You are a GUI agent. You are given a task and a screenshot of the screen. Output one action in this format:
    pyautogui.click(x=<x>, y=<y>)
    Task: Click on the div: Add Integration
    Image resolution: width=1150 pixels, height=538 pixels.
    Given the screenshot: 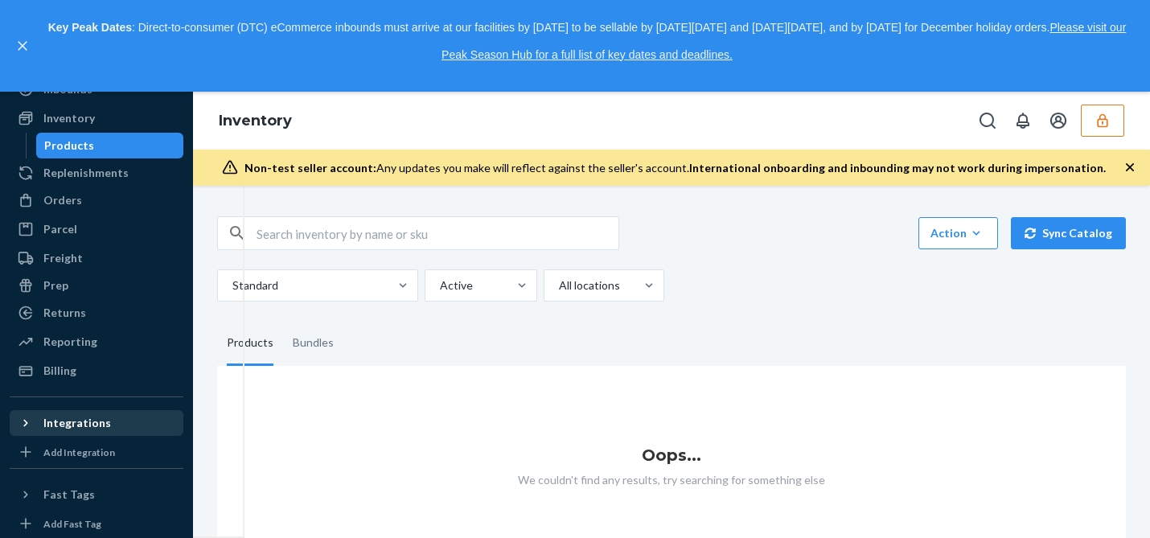 What is the action you would take?
    pyautogui.click(x=79, y=452)
    